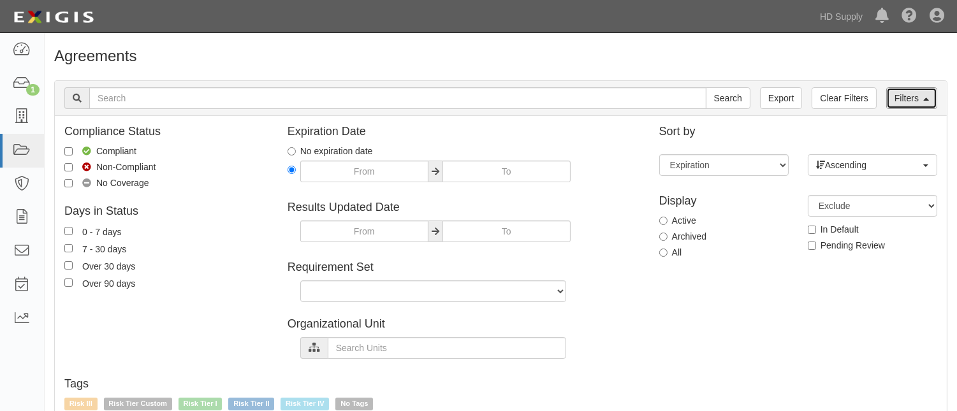  I want to click on span: Risk Tier IV, so click(305, 404).